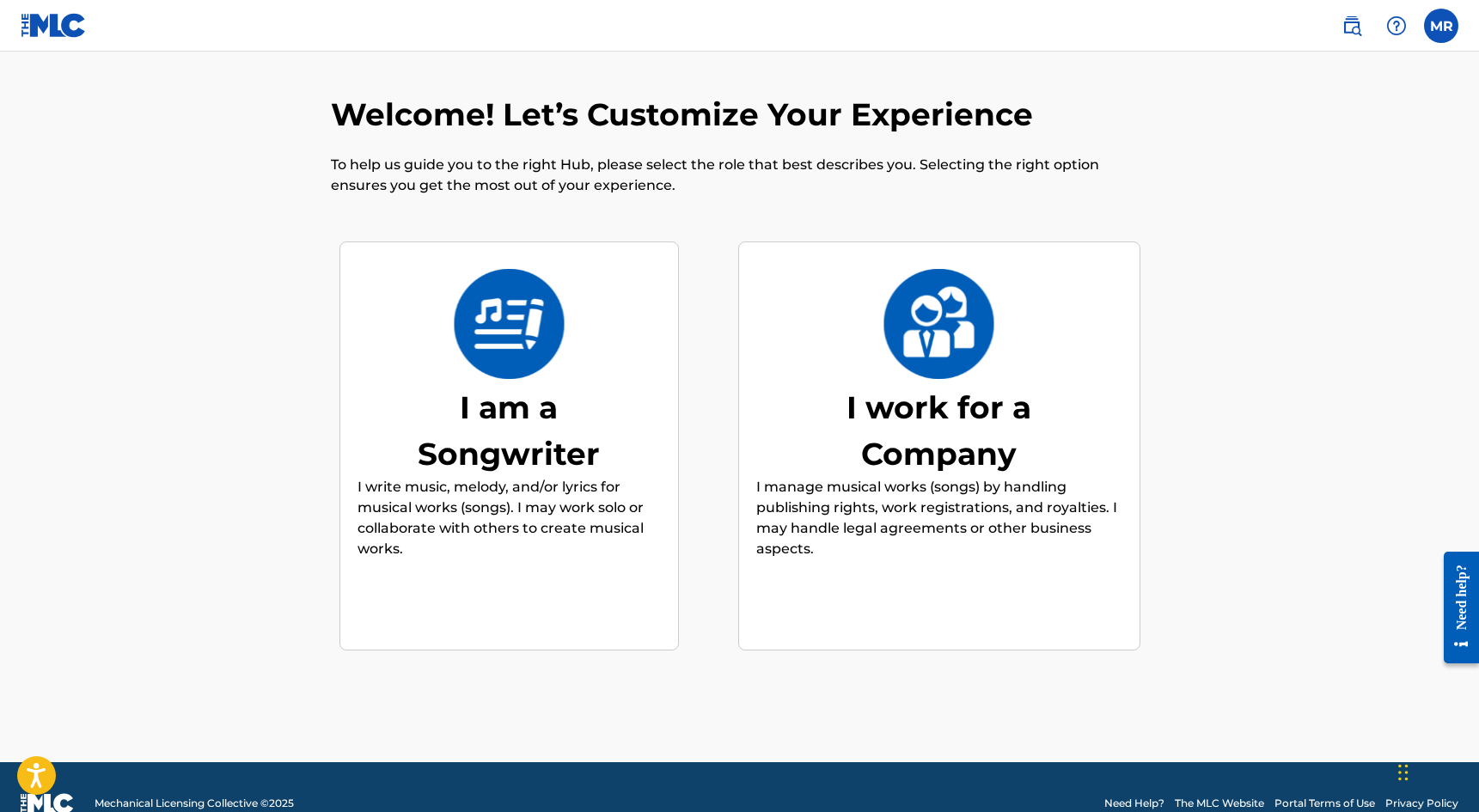 Image resolution: width=1479 pixels, height=812 pixels. Describe the element at coordinates (1352, 26) in the screenshot. I see `a: Public Search` at that location.